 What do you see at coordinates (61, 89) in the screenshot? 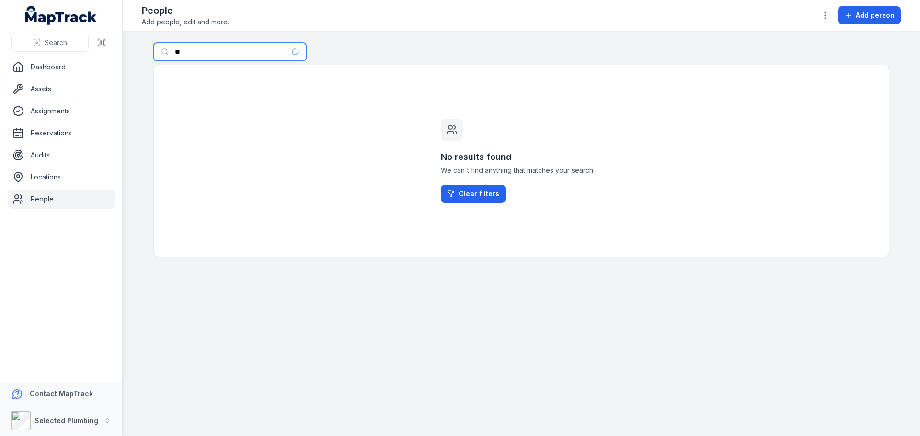
I see `a: Assets` at bounding box center [61, 89].